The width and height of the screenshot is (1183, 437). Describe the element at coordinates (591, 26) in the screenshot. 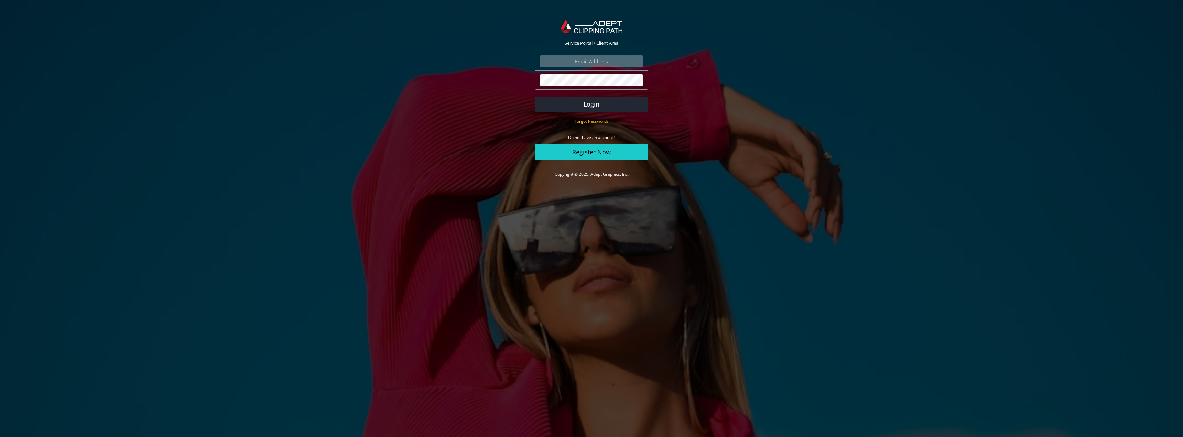

I see `img: Adept Graphics` at that location.